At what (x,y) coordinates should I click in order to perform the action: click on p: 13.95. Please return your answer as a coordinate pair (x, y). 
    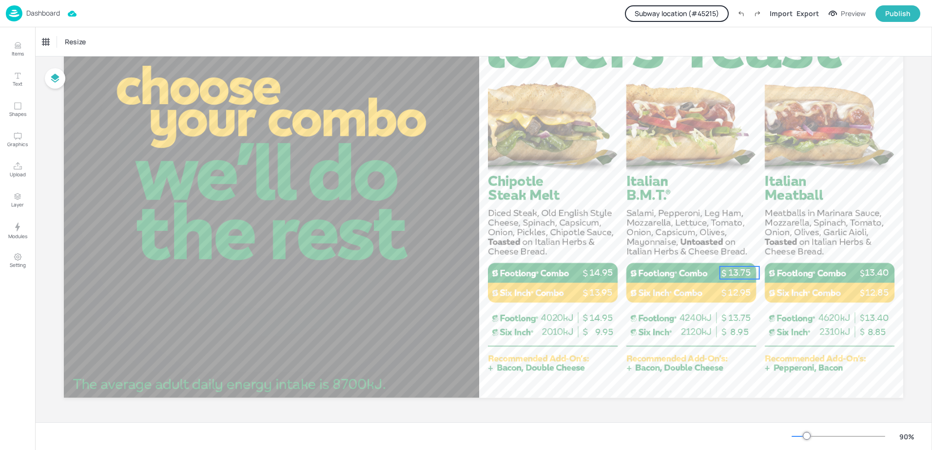
    Looking at the image, I should click on (601, 293).